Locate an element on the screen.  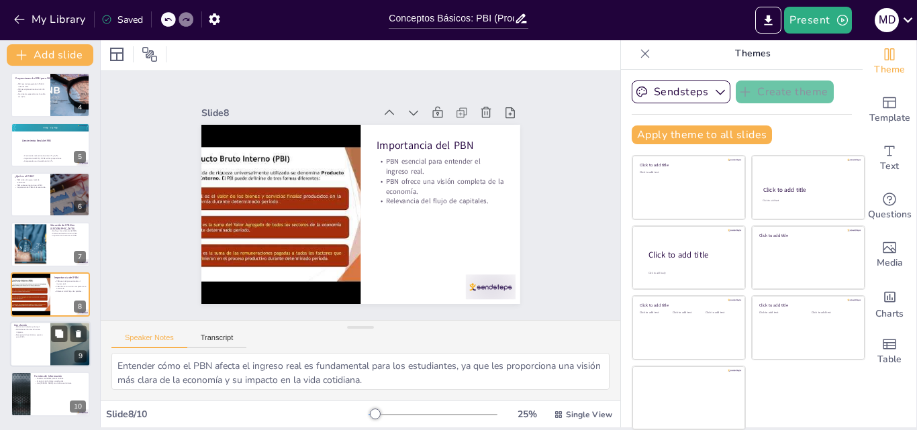
div: Get real-time input from your audience is located at coordinates (889, 207).